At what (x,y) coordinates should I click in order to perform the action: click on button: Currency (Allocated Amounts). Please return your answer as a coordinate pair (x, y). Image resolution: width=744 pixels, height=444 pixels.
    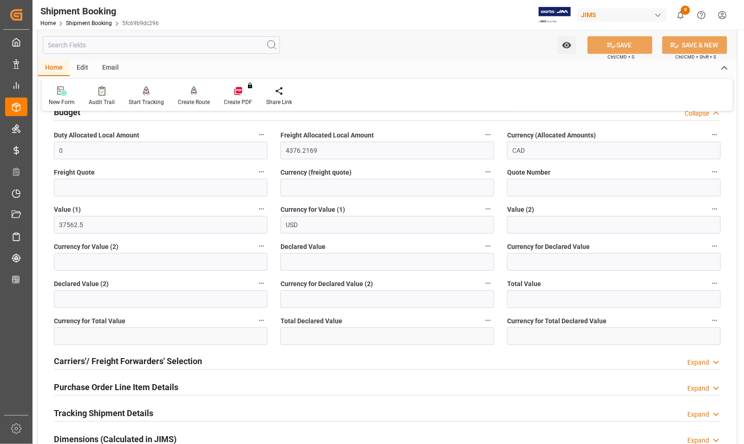
    Looking at the image, I should click on (715, 135).